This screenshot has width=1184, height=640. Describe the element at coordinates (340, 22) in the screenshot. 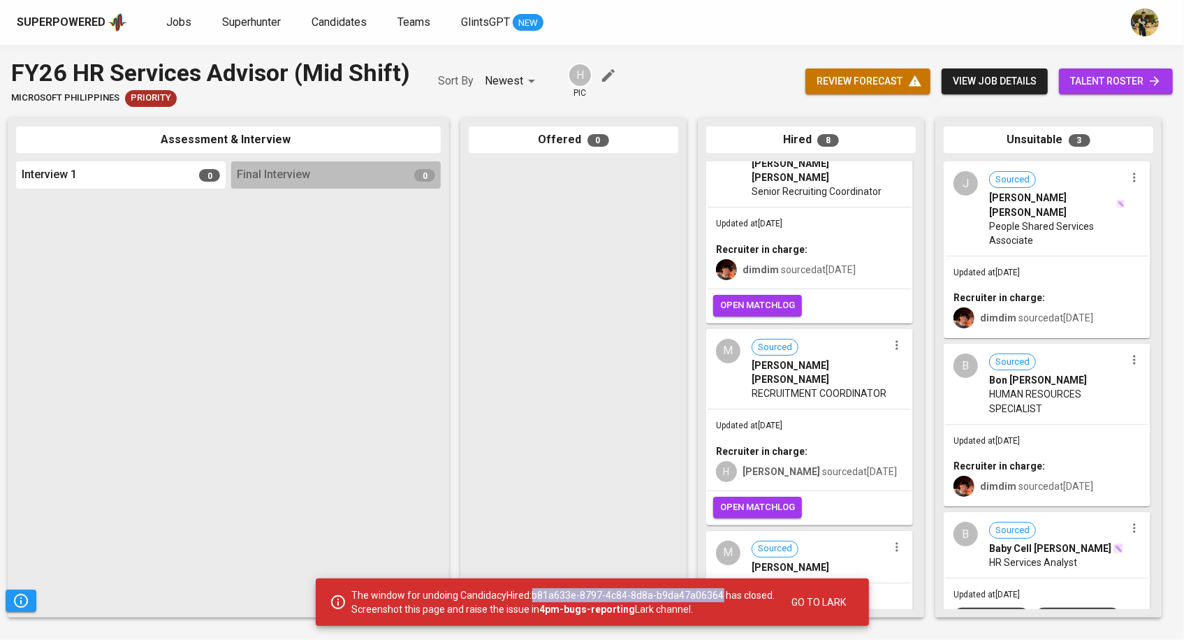

I see `a: Candidates` at that location.